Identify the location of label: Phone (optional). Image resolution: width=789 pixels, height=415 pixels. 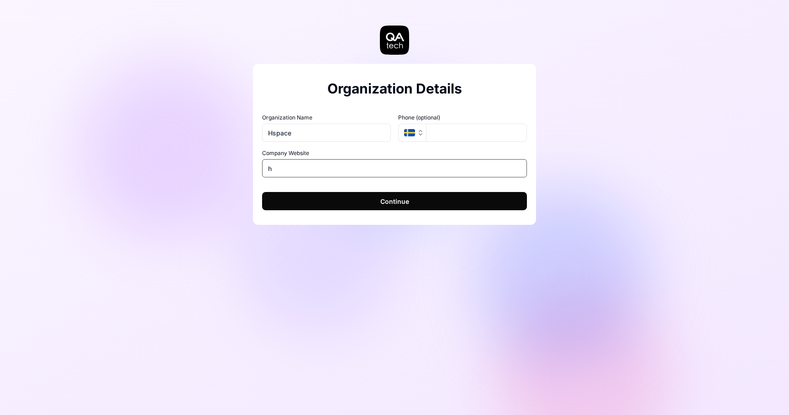
(462, 118).